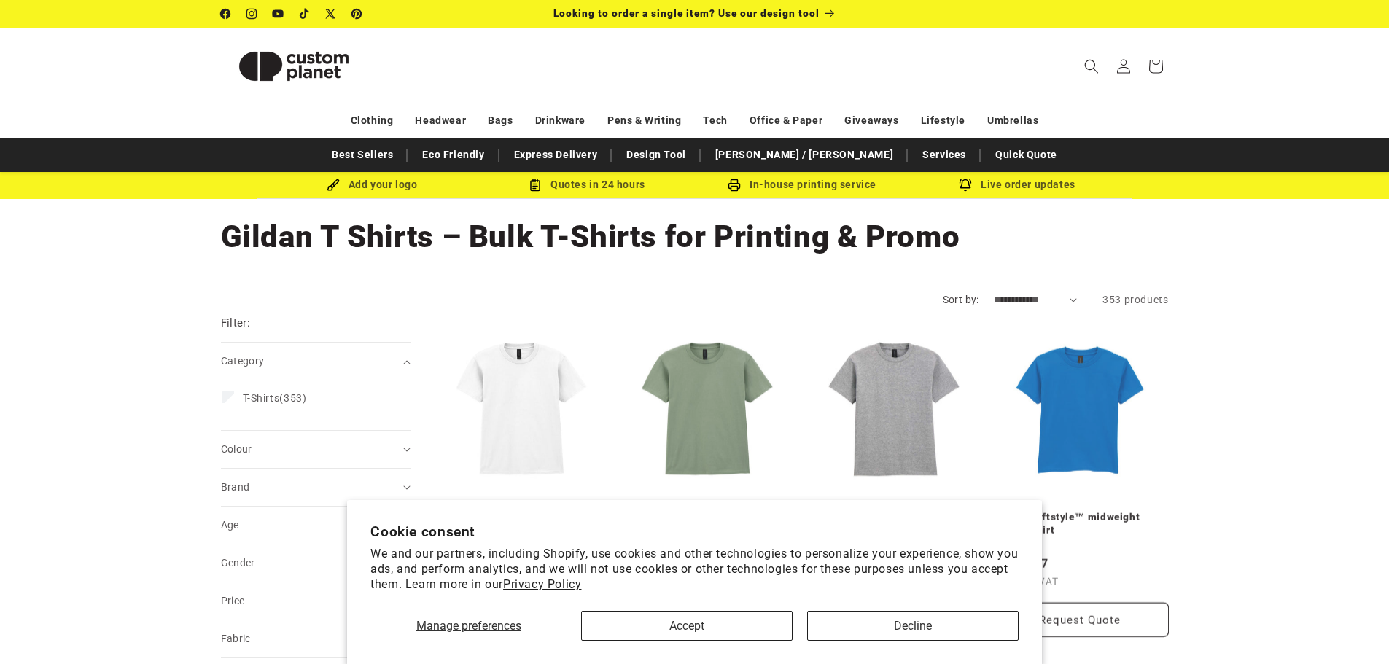 Image resolution: width=1389 pixels, height=664 pixels. Describe the element at coordinates (694, 570) in the screenshot. I see `p: We and our partners, including Shopify, use cookies and other technologies to personalize your ex...` at that location.